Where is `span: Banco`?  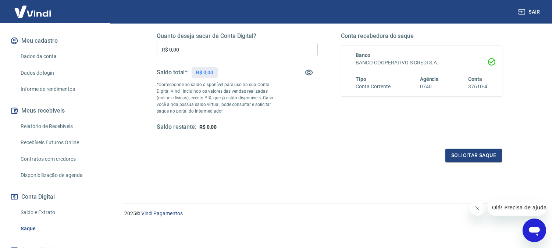
span: Banco is located at coordinates (364, 55).